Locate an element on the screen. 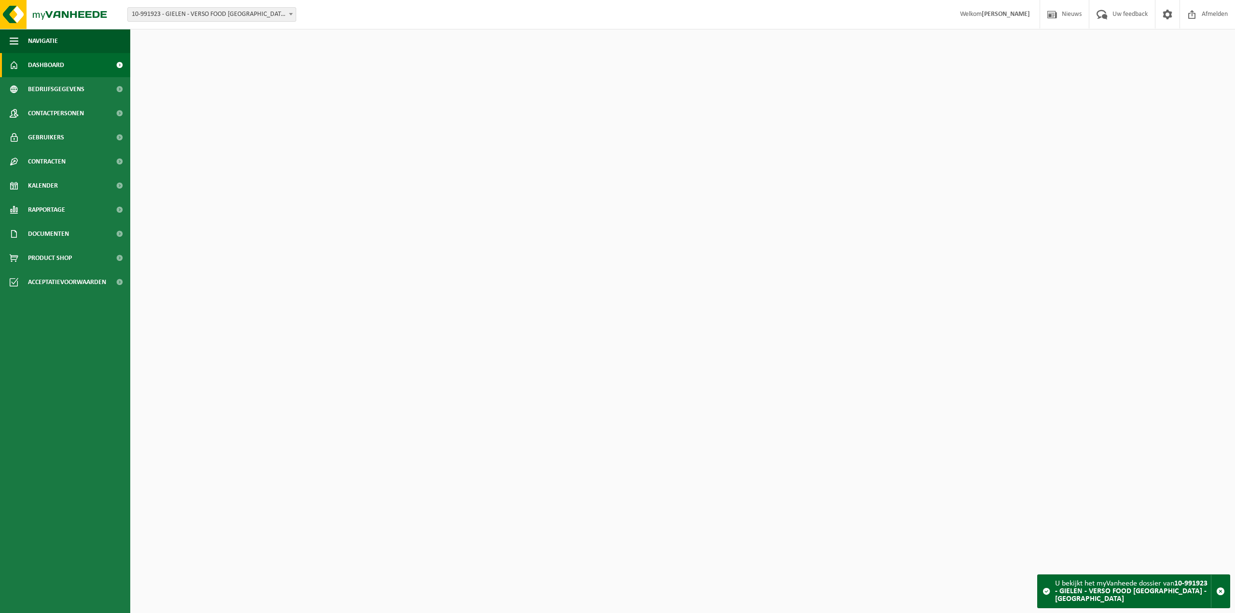 The height and width of the screenshot is (613, 1235). span: Navigatie is located at coordinates (43, 41).